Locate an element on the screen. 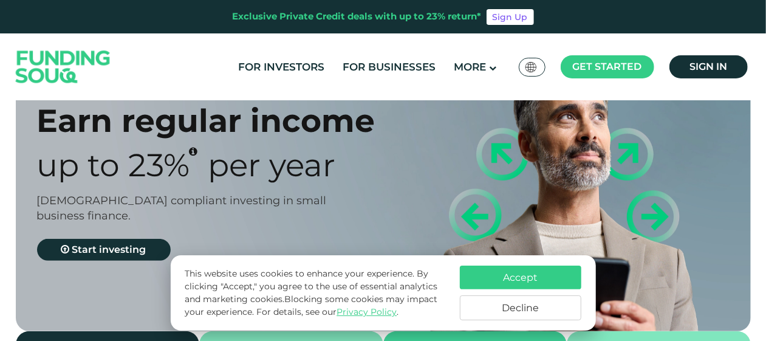  div: Exclusive Private Credit deals with up to 23% return* is located at coordinates (357, 16).